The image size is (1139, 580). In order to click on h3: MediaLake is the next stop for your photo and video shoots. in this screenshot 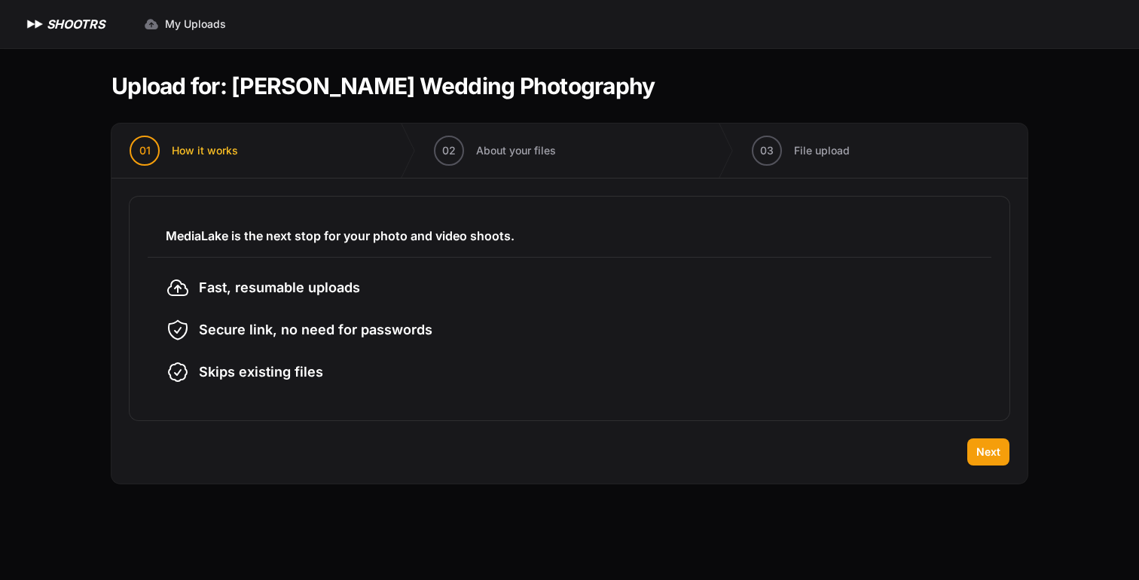, I will do `click(569, 236)`.